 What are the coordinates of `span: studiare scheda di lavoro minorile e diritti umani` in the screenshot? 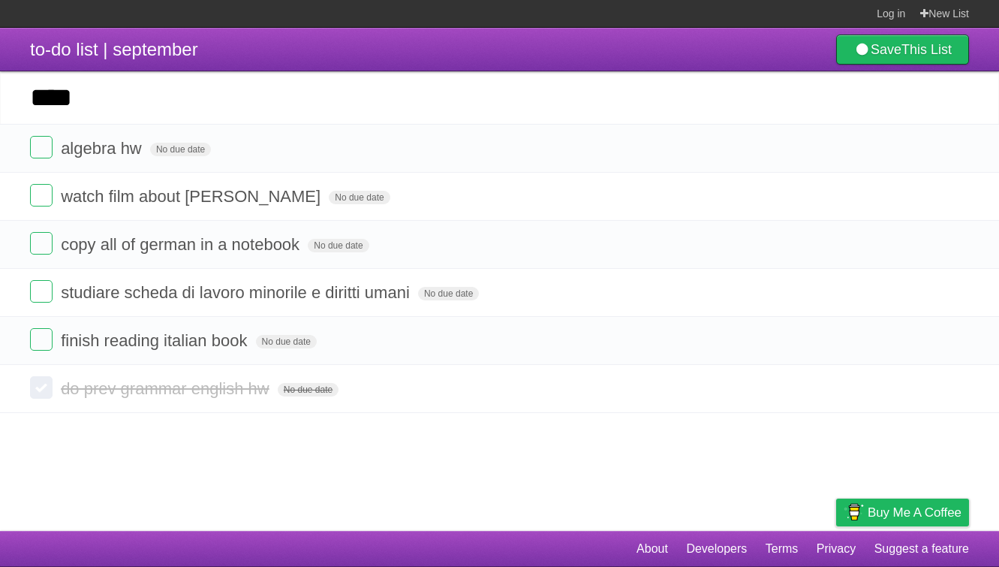 It's located at (237, 292).